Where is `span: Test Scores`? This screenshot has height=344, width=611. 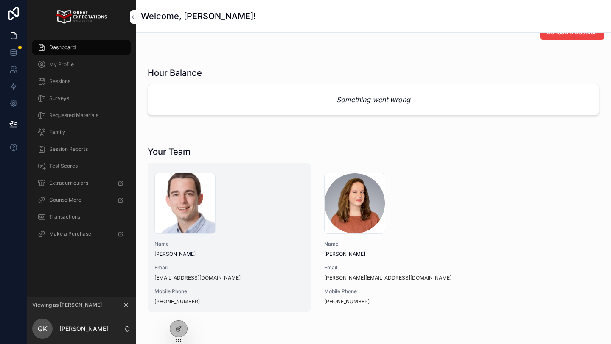 span: Test Scores is located at coordinates (63, 166).